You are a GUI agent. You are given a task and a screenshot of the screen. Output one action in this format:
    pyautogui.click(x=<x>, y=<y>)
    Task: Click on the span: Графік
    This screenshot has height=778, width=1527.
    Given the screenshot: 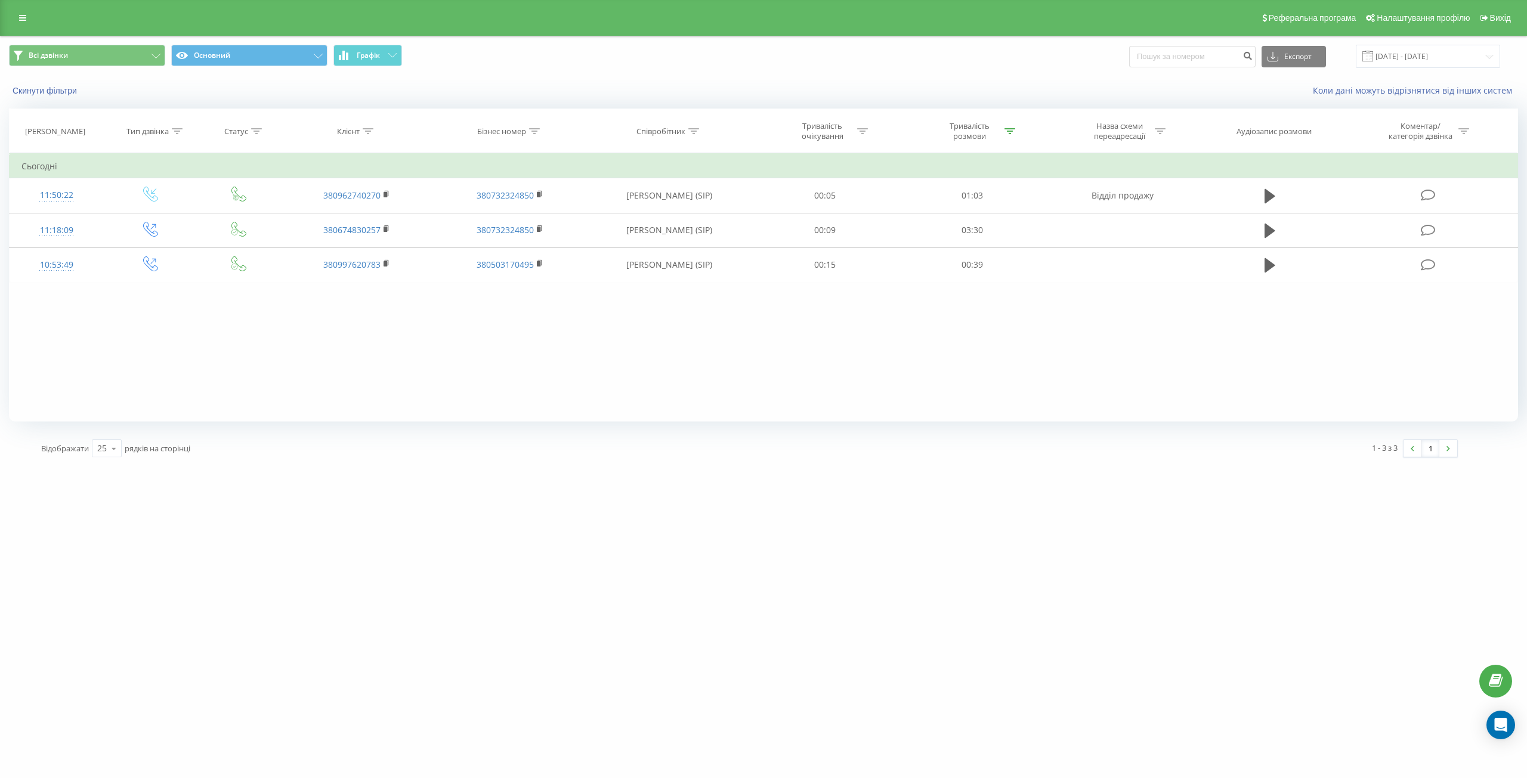 What is the action you would take?
    pyautogui.click(x=368, y=55)
    